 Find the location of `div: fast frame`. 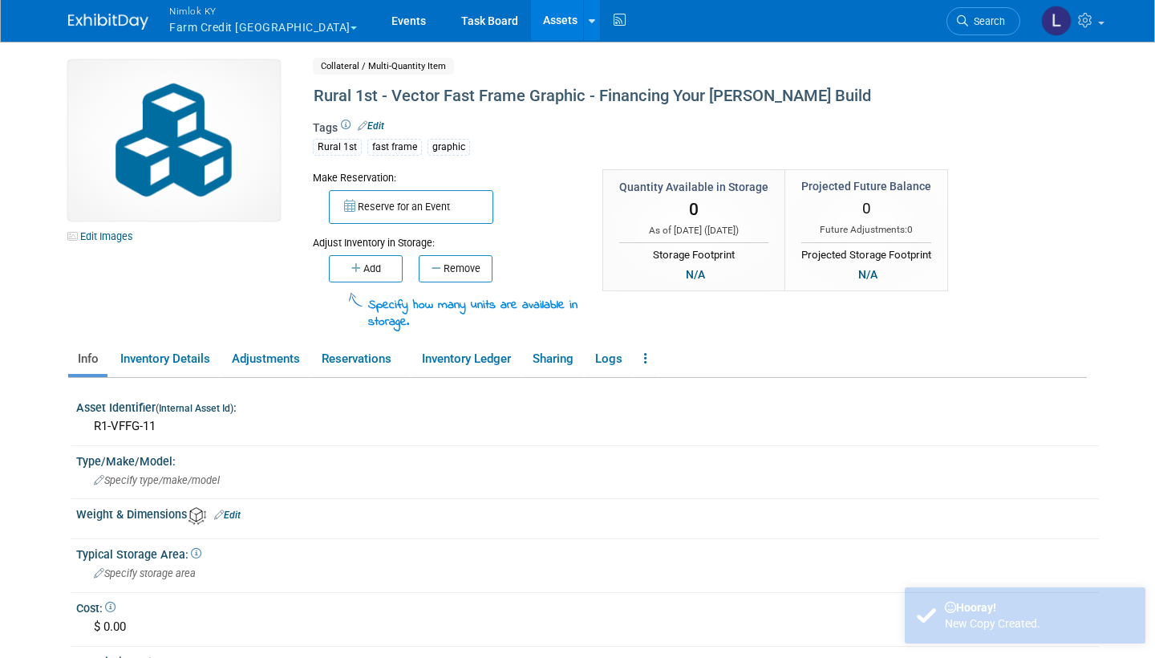

div: fast frame is located at coordinates (395, 147).